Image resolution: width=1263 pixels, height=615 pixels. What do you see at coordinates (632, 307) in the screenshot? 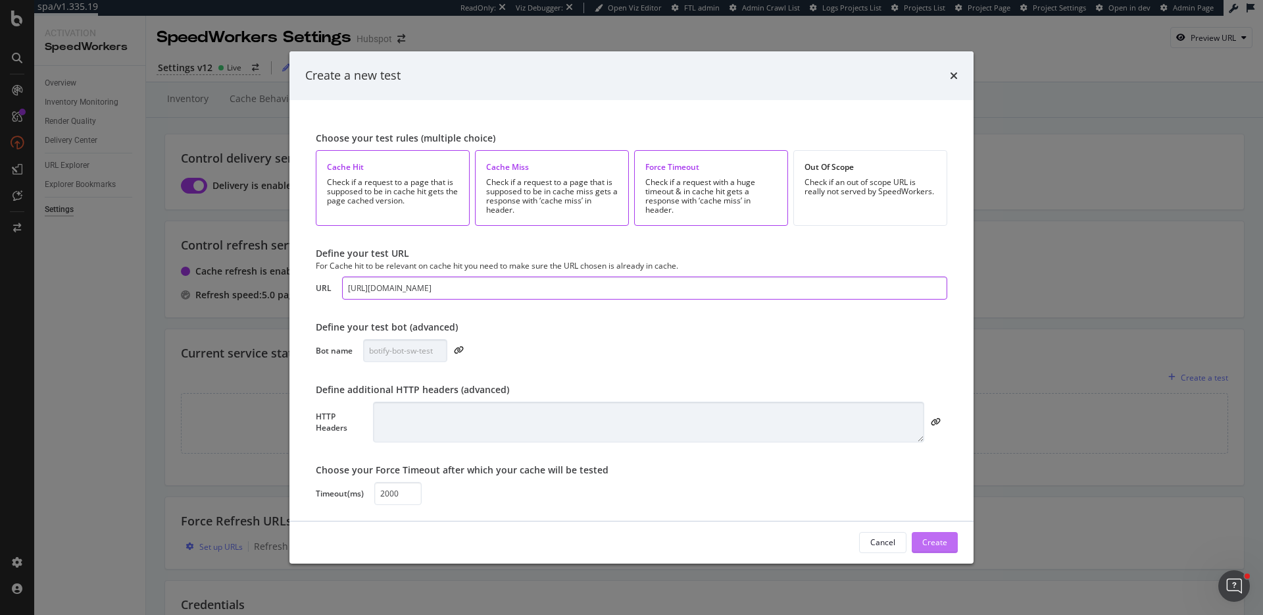
I see `div: modal` at bounding box center [632, 307].